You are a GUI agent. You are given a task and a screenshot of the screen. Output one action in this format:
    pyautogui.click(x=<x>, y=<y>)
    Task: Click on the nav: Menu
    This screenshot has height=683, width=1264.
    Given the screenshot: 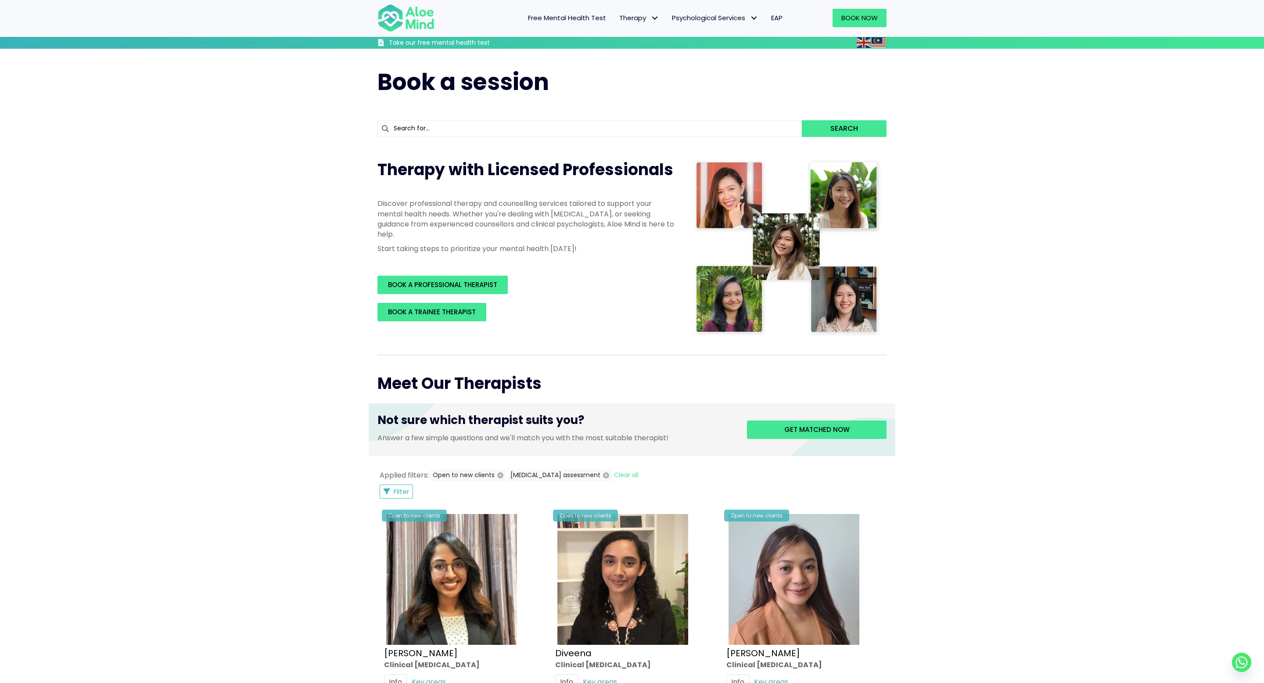 What is the action you would take?
    pyautogui.click(x=618, y=18)
    